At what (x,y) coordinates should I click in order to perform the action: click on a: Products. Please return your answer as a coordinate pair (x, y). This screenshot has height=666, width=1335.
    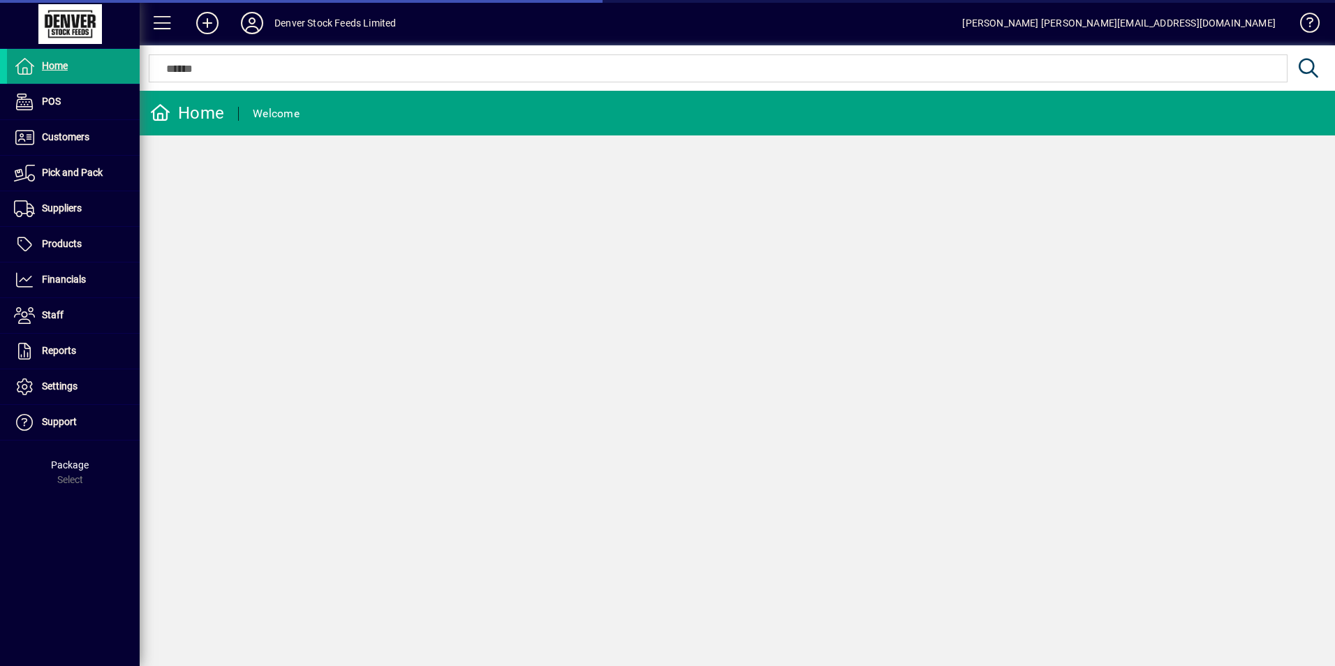
    Looking at the image, I should click on (73, 244).